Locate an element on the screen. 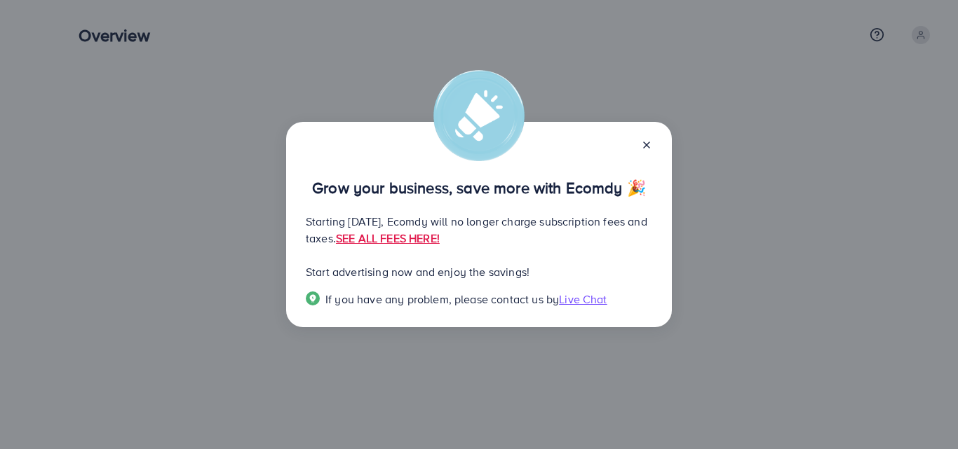 This screenshot has width=958, height=449. img: alert is located at coordinates (479, 116).